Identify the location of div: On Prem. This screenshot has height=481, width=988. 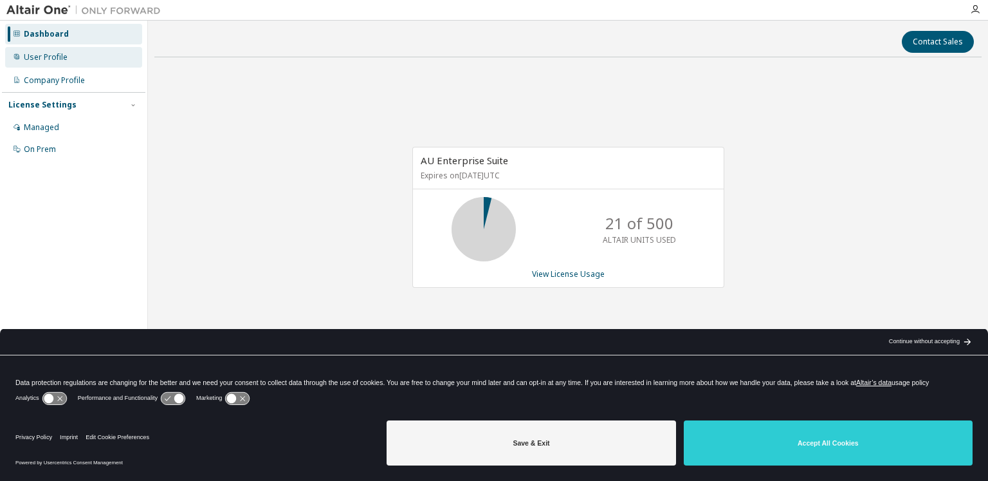
(40, 149).